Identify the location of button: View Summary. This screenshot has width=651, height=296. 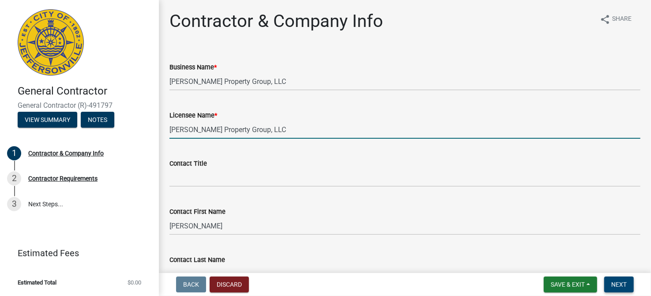
(47, 120).